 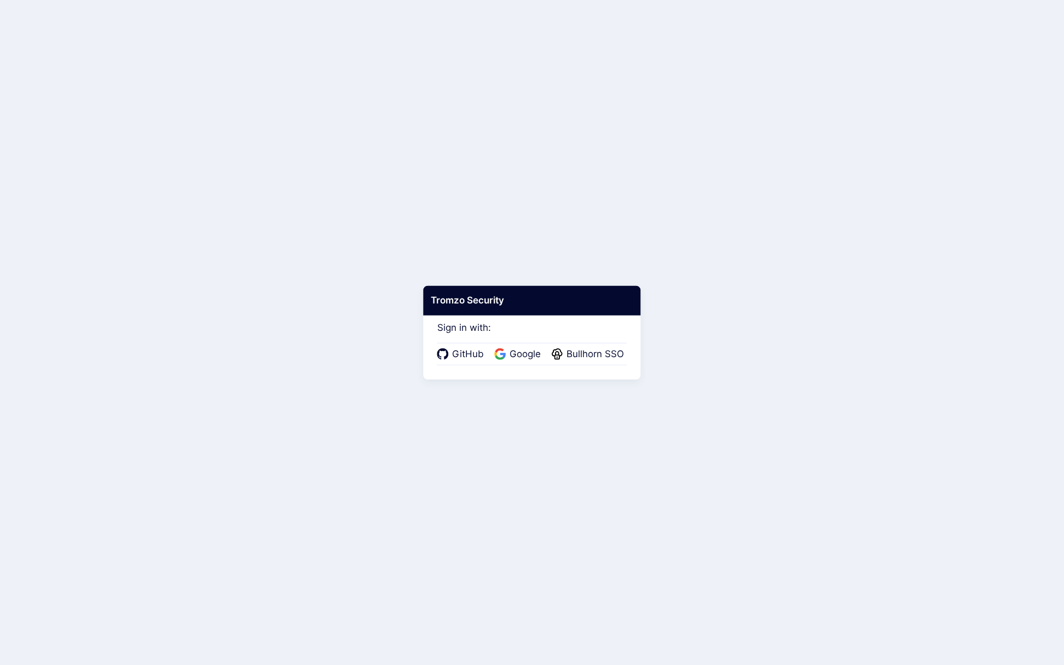 I want to click on span: Bullhorn SSO, so click(x=595, y=354).